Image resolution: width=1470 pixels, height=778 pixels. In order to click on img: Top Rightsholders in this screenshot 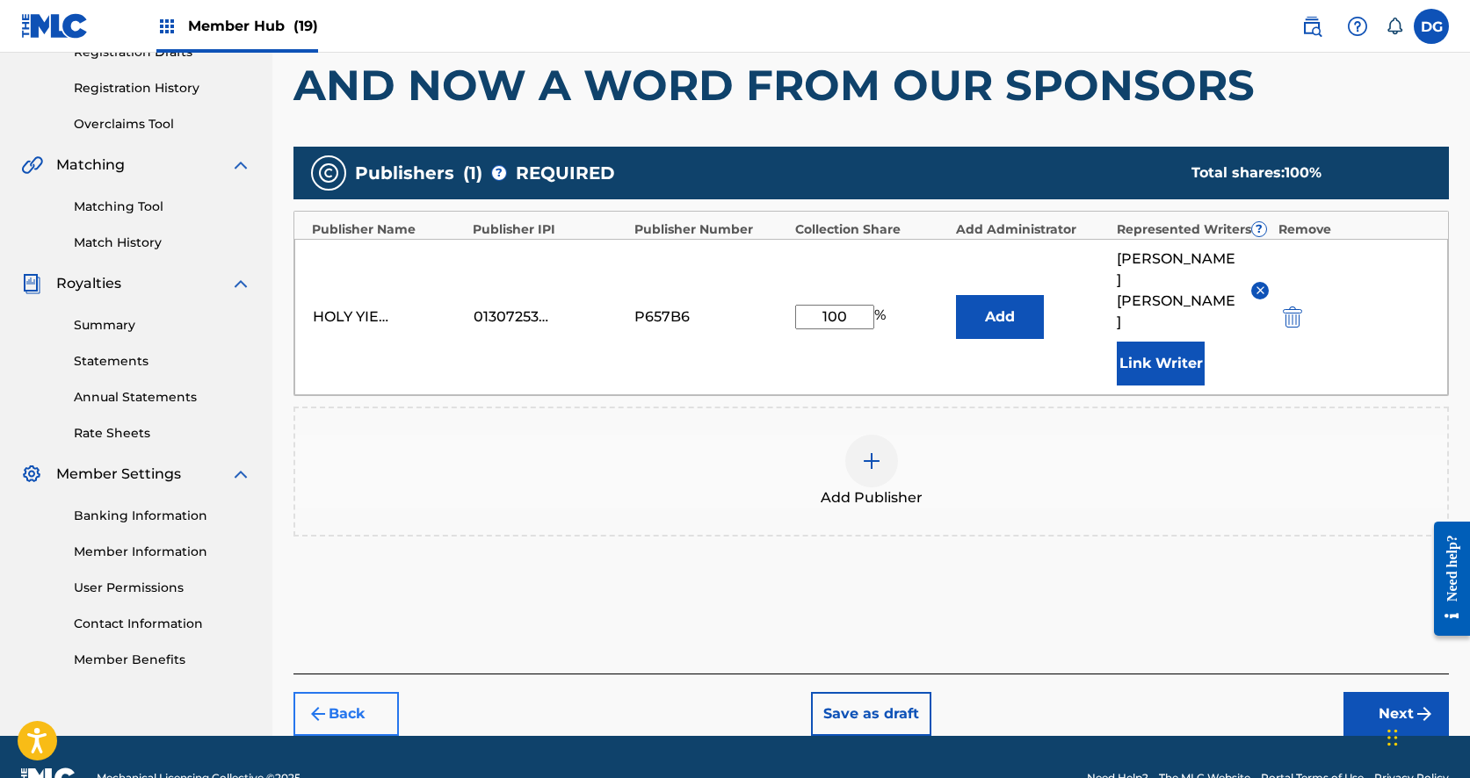, I will do `click(167, 26)`.